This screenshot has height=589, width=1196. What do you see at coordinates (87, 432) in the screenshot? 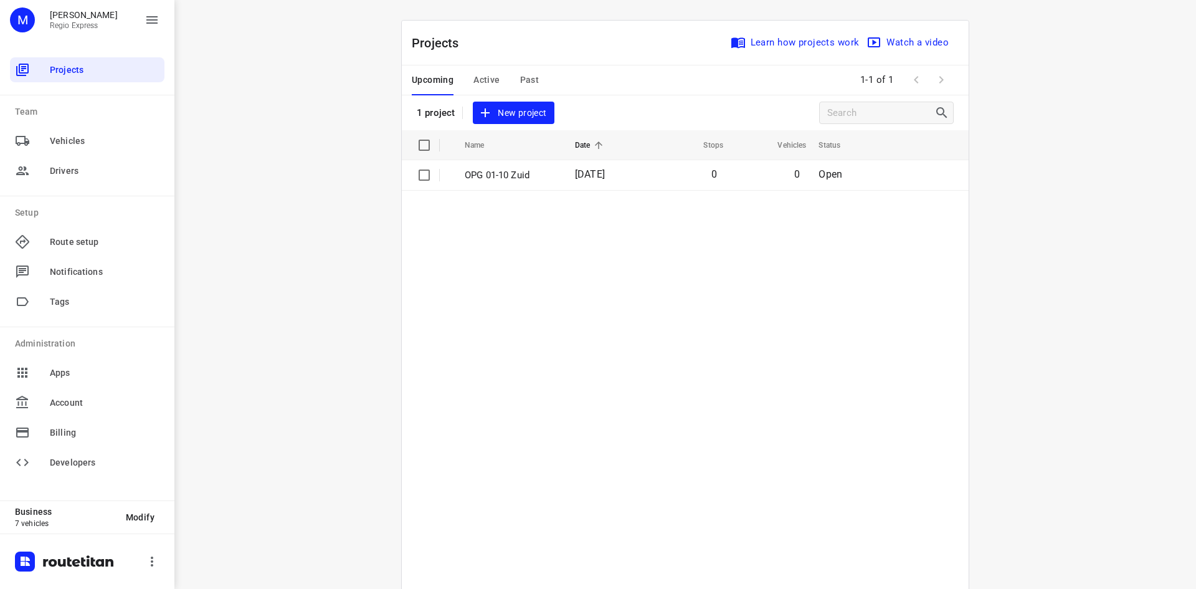
I see `div: Billing` at bounding box center [87, 432].